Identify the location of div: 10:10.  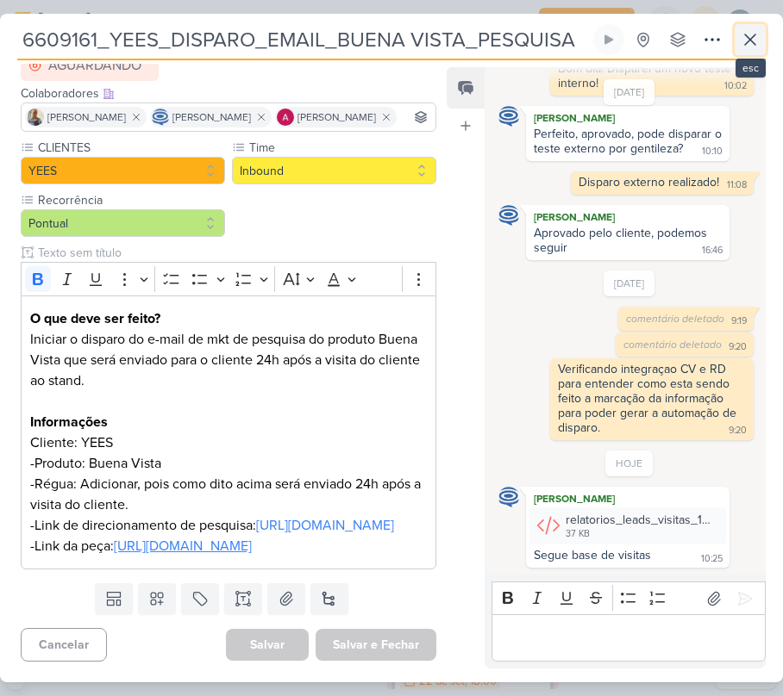
(712, 152).